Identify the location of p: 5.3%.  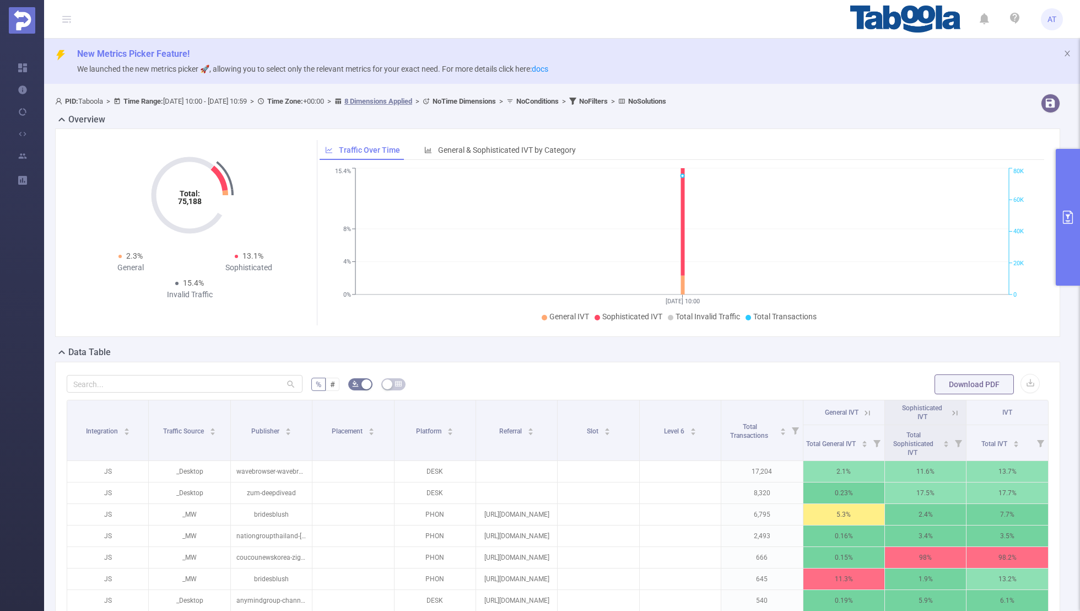
(844, 514).